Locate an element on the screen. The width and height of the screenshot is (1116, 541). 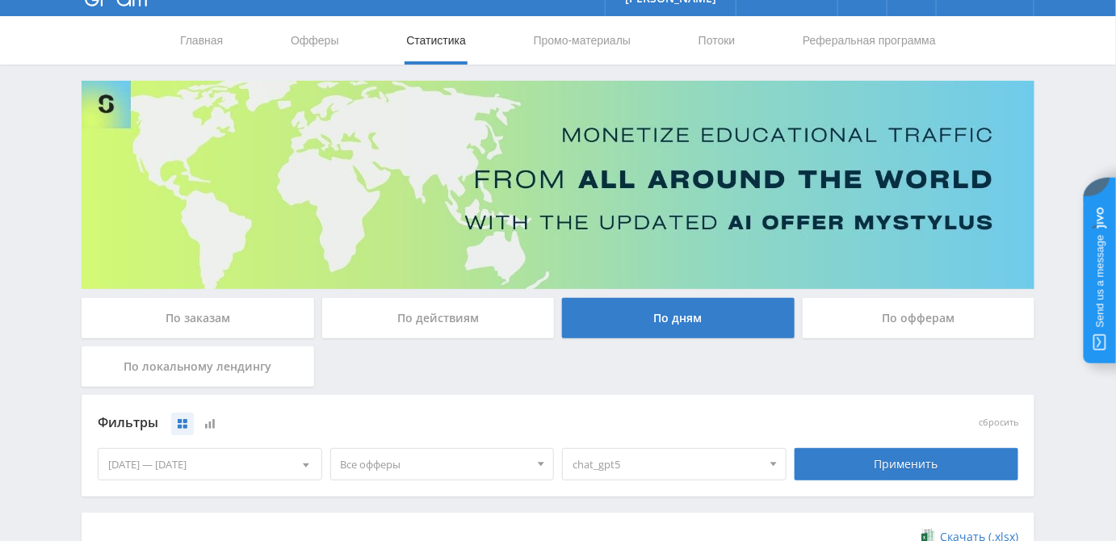
div: По офферам is located at coordinates (919, 318).